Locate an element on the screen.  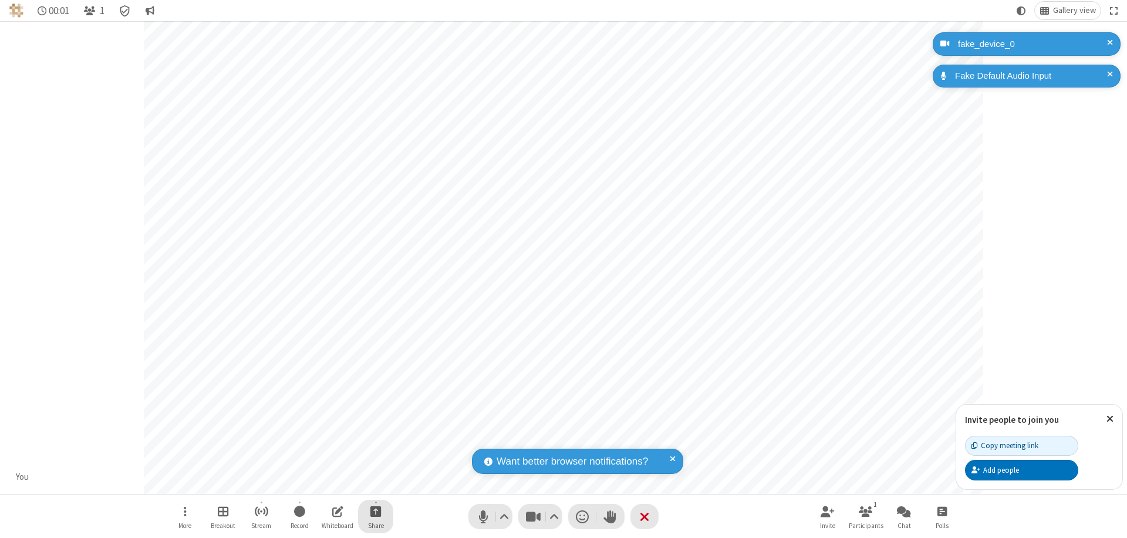
button: Raise hand is located at coordinates (611, 516).